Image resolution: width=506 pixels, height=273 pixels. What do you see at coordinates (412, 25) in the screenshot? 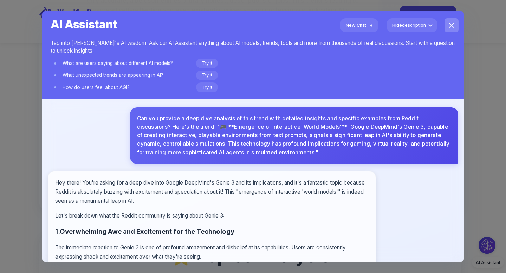
I see `button: Hidedescription` at bounding box center [412, 25].